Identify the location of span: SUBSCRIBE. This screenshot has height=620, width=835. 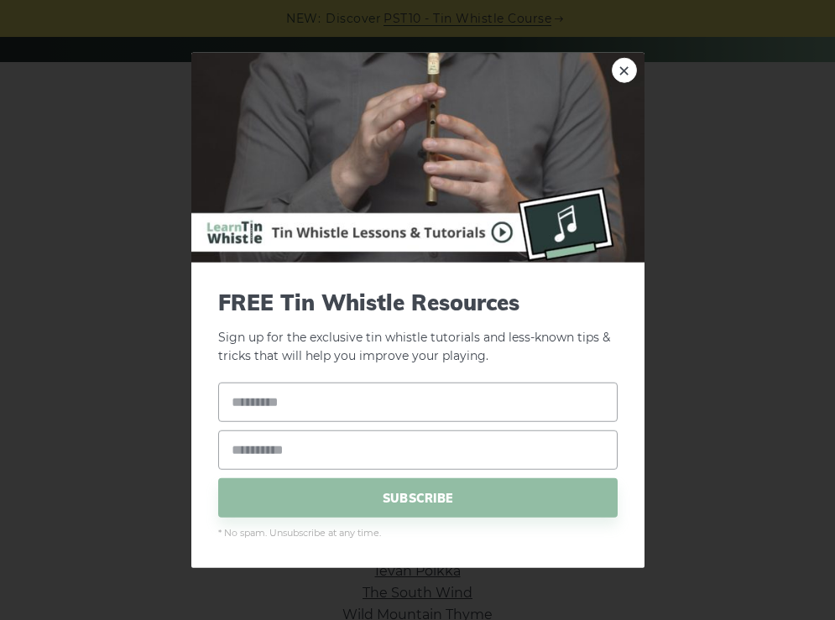
(418, 498).